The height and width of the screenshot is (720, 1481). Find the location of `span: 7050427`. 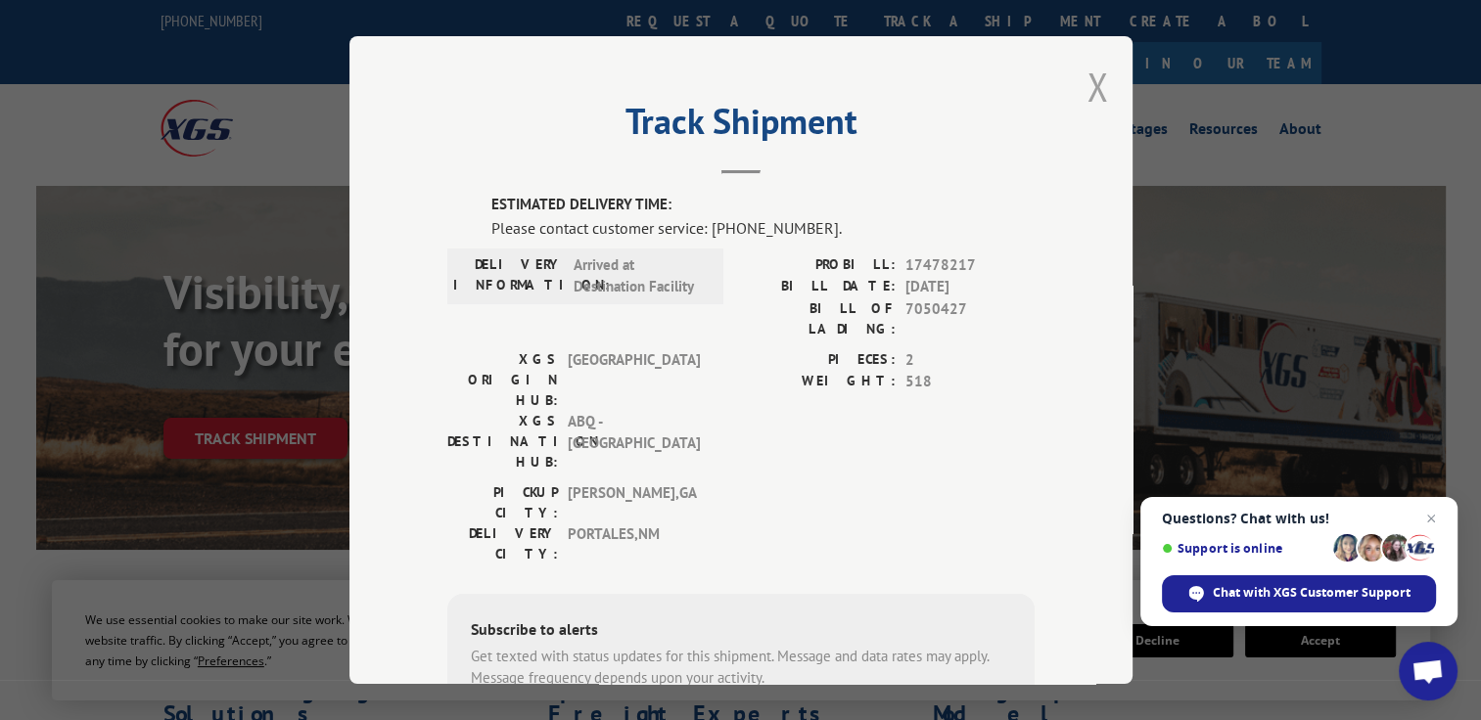

span: 7050427 is located at coordinates (970, 318).